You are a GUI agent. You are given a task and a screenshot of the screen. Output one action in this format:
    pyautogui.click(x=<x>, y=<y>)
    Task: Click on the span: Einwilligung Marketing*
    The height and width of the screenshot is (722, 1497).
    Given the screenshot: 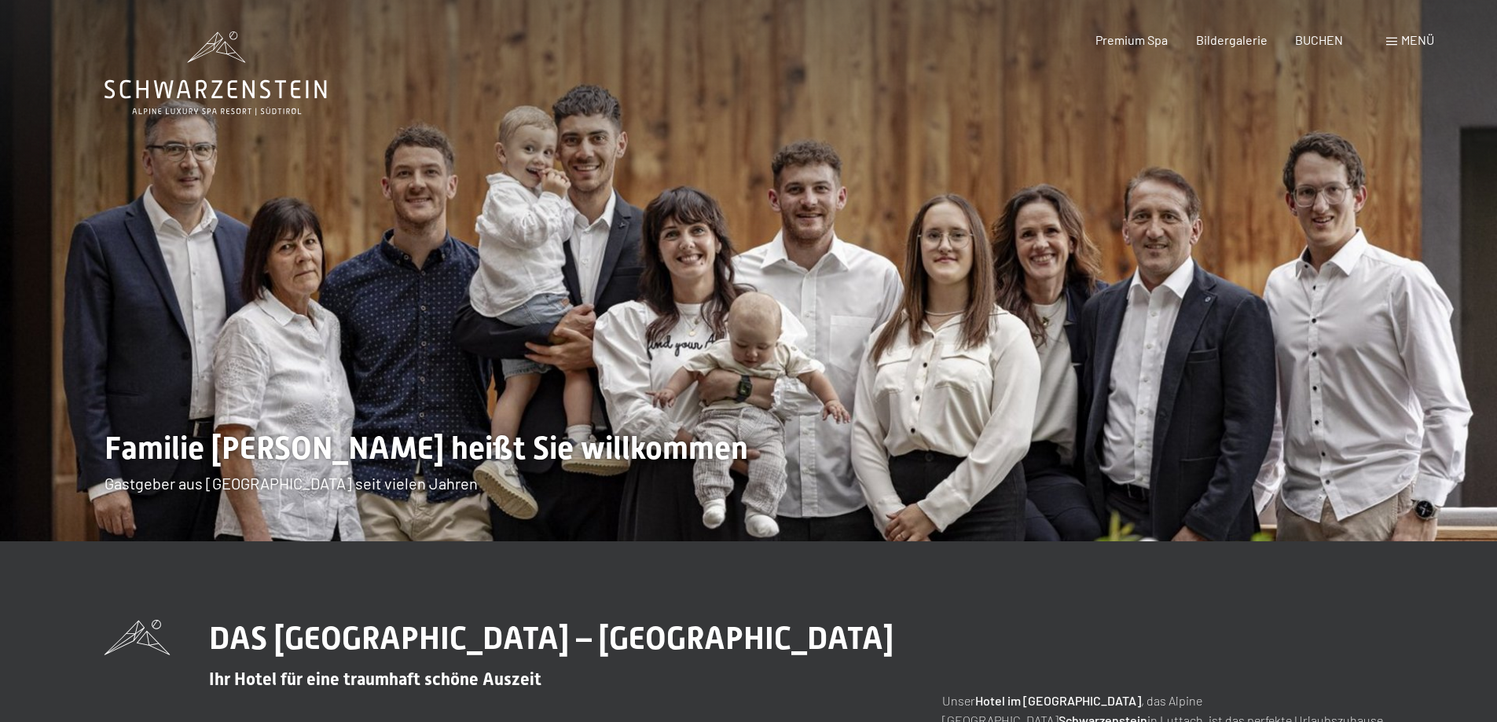 What is the action you would take?
    pyautogui.click(x=662, y=407)
    